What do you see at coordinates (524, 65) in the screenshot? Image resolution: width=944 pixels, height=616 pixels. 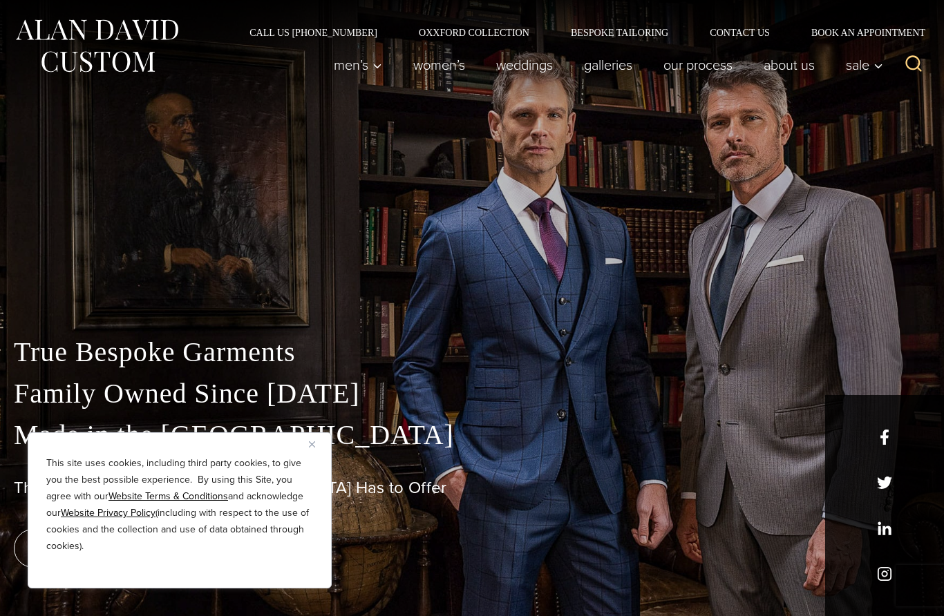 I see `a: weddings` at bounding box center [524, 65].